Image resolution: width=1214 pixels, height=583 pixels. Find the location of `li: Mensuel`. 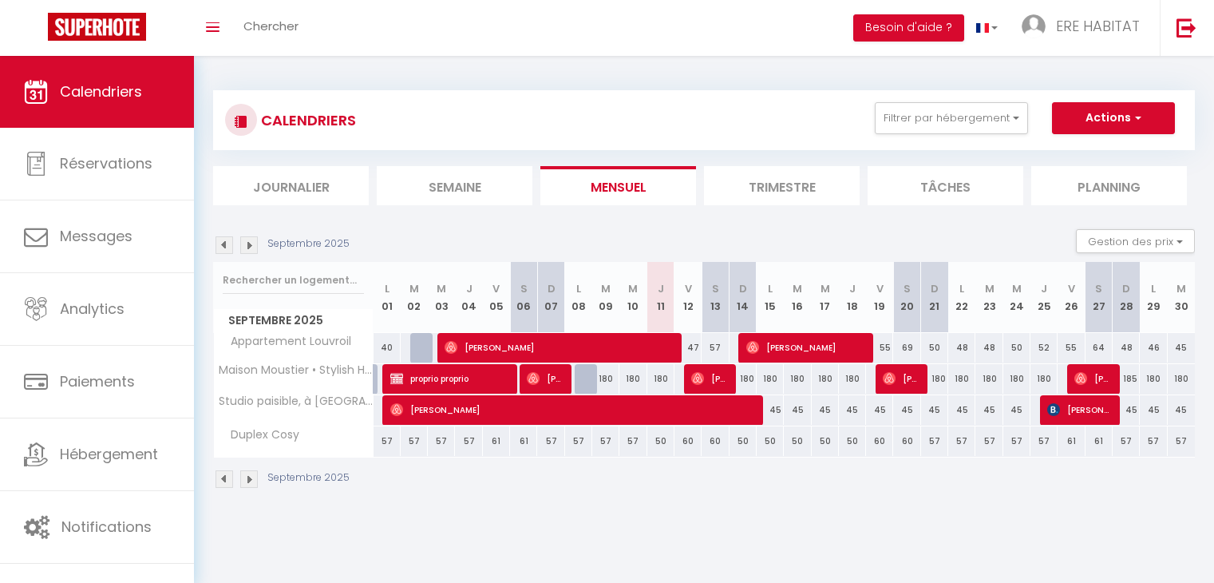

li: Mensuel is located at coordinates (618, 185).